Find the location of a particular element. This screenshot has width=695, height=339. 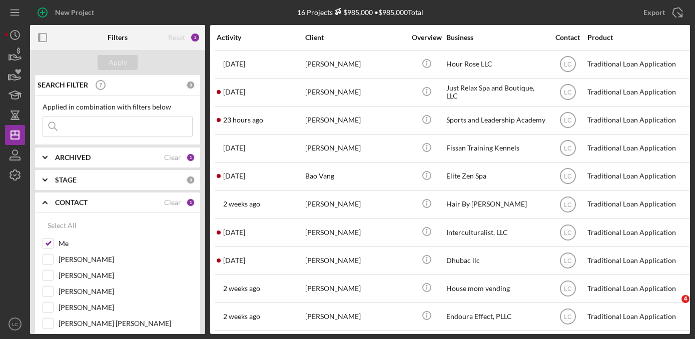

button: New Project is located at coordinates (67, 13).